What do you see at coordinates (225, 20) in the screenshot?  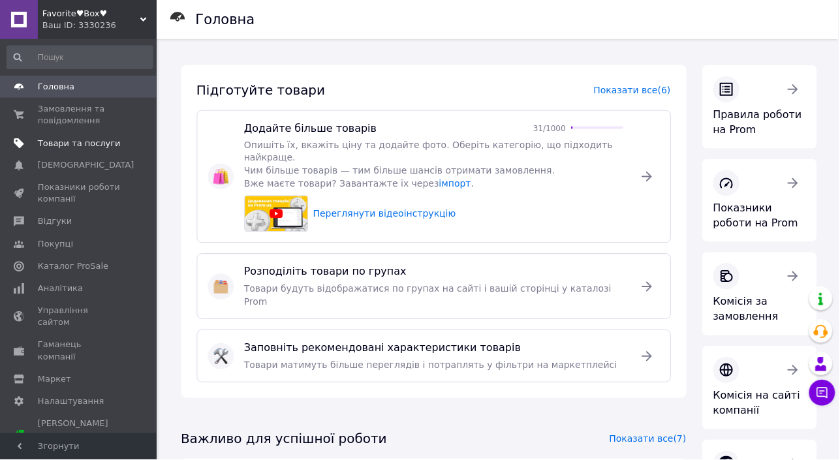 I see `h1: Головна` at bounding box center [225, 20].